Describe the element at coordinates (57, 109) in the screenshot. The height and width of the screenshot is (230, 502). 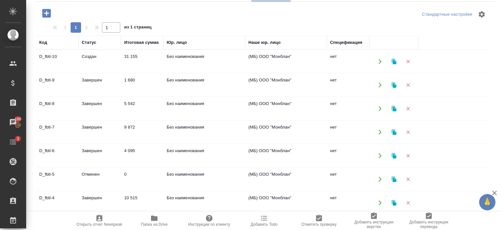
I see `td: D_fbtl-8` at that location.